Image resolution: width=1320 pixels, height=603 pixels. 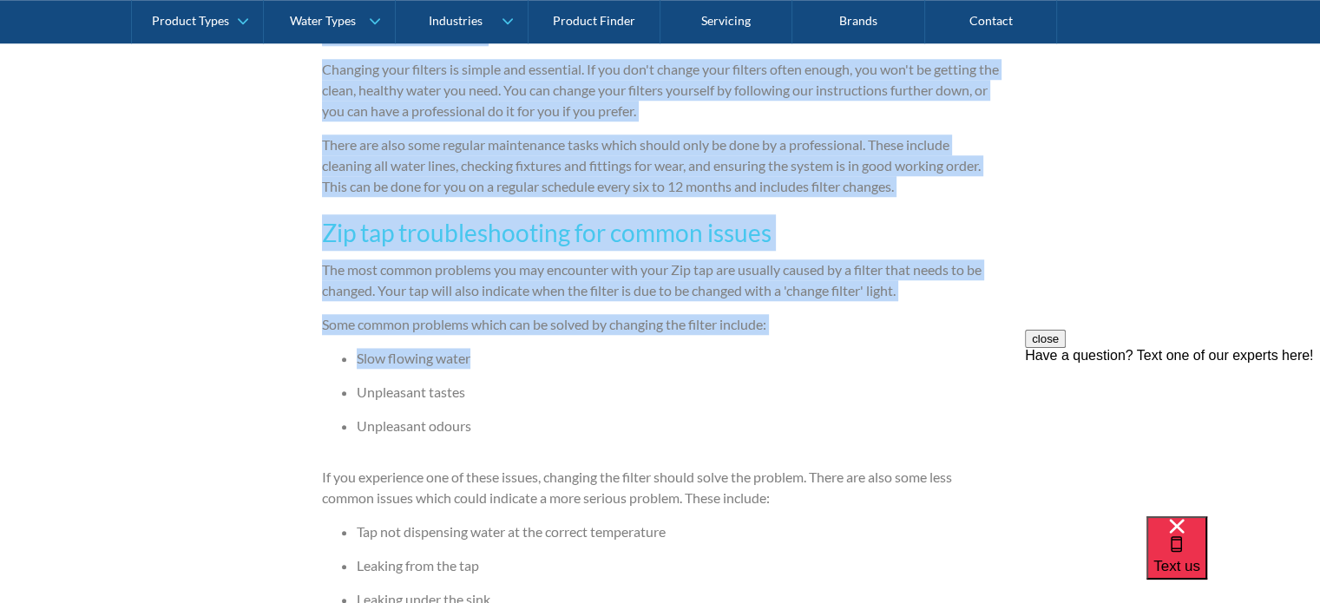 What do you see at coordinates (660, 488) in the screenshot?
I see `p: If you experience one of these issues, changing the filter should solve the problem. There are al...` at bounding box center [660, 488].